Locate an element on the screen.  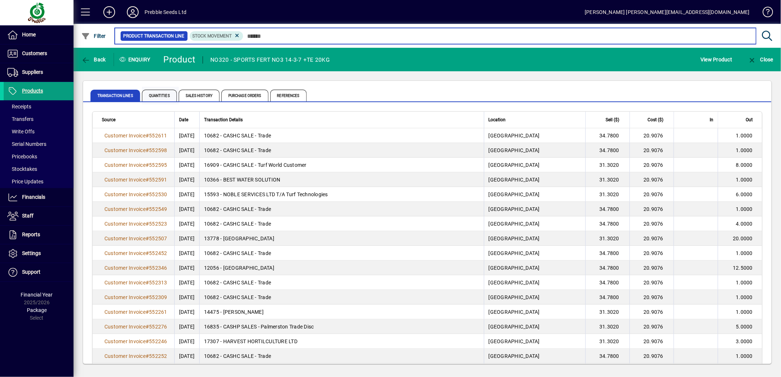
a: Suppliers is located at coordinates (39, 72).